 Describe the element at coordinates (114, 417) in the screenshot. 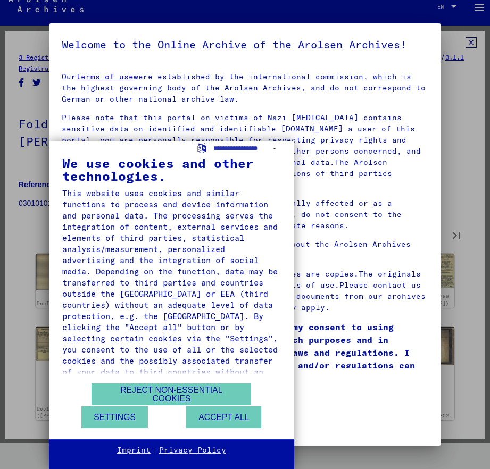

I see `button: Settings` at that location.